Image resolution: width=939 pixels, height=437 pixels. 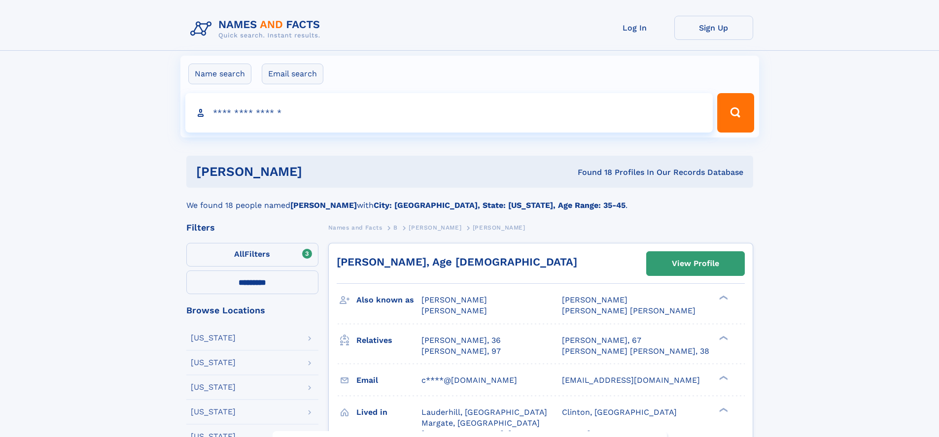 I want to click on div: We found 18 people named with ., so click(x=470, y=200).